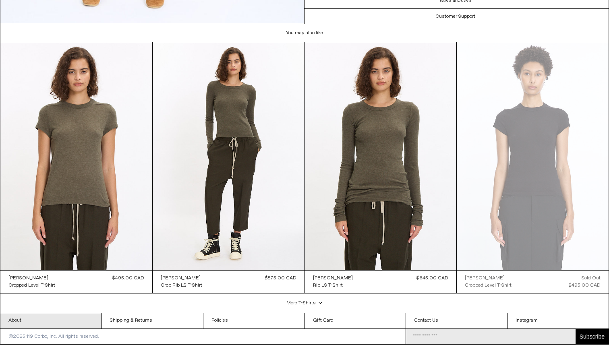 The width and height of the screenshot is (609, 345). Describe the element at coordinates (333, 286) in the screenshot. I see `a: Rib LS T-Shirt` at that location.